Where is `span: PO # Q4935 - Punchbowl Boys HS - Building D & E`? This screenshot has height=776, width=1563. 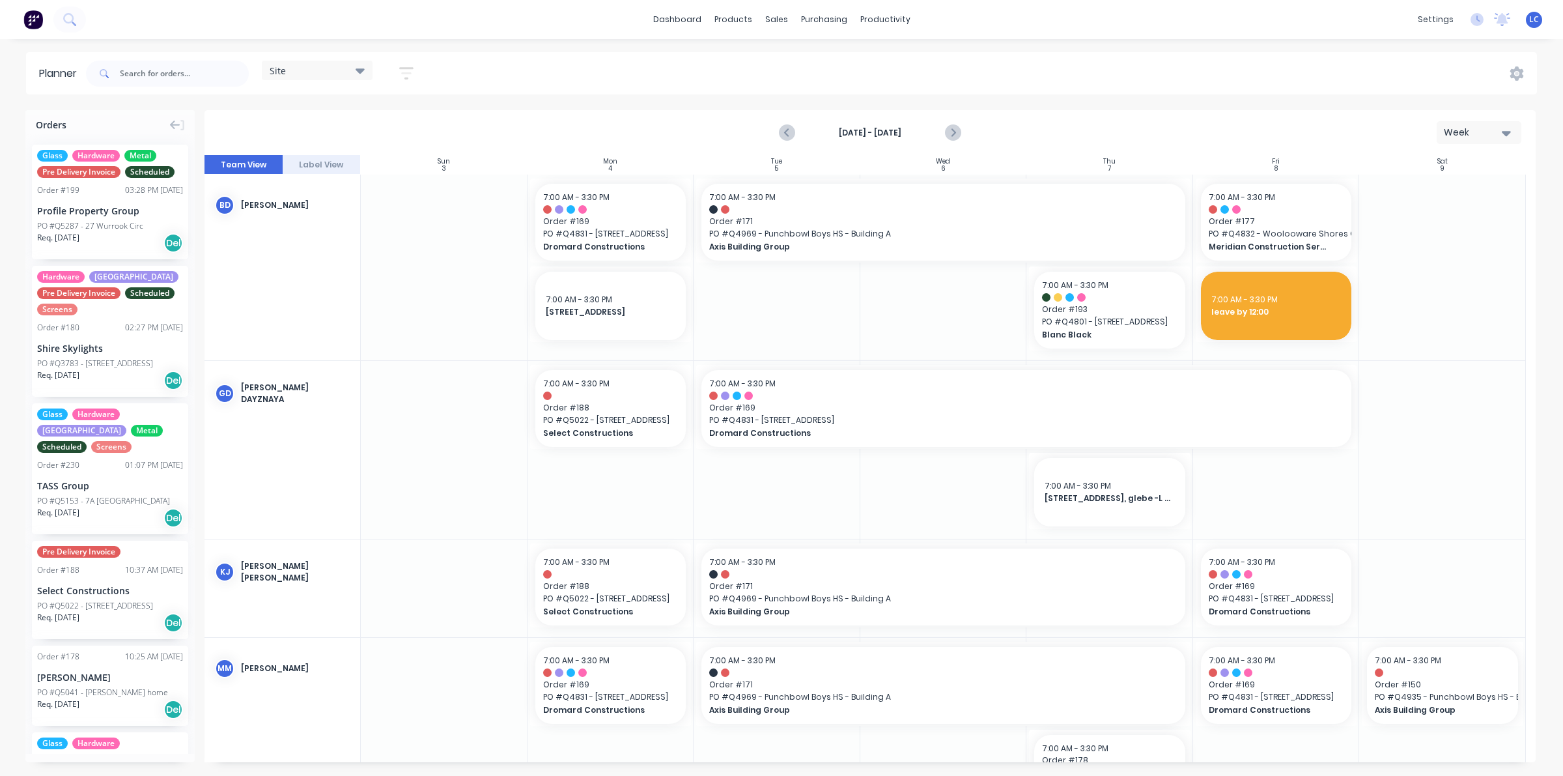 span: PO # Q4935 - Punchbowl Boys HS - Building D & E is located at coordinates (1443, 697).